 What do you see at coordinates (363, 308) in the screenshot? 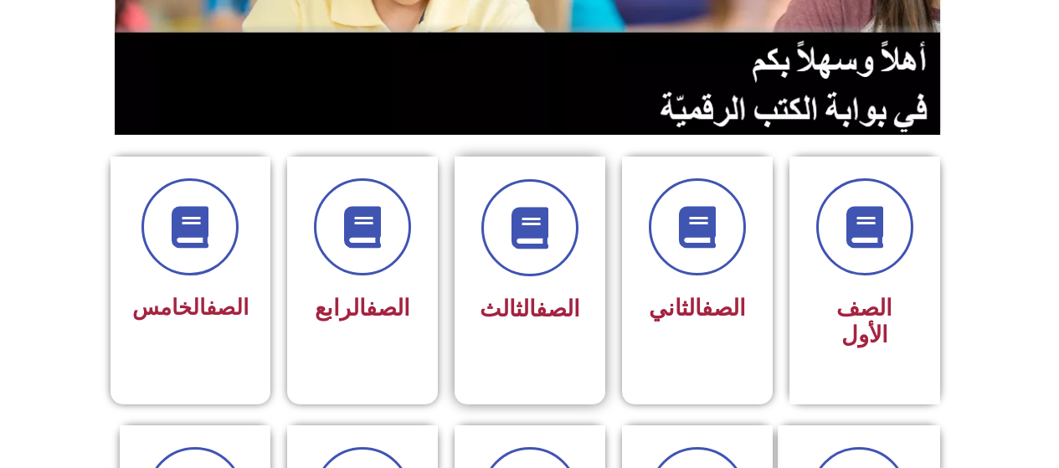
I see `span: الرابع` at bounding box center [363, 308].